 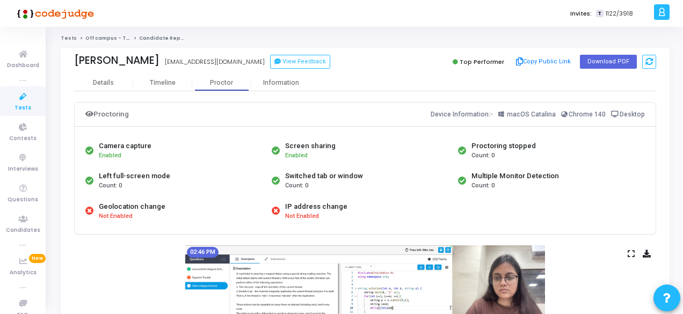 I want to click on img: logo, so click(x=54, y=13).